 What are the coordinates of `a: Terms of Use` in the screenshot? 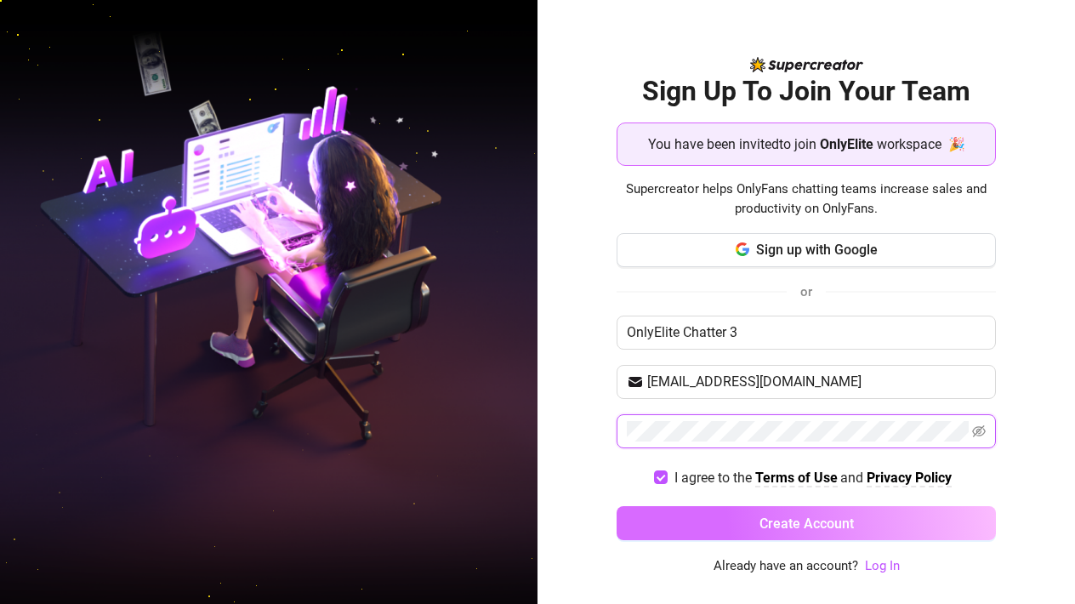 It's located at (796, 478).